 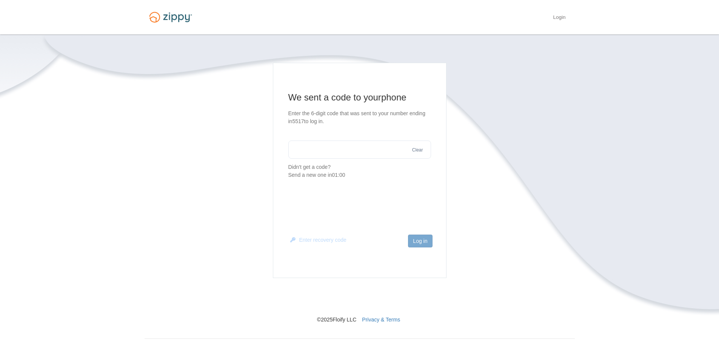 What do you see at coordinates (360, 171) in the screenshot?
I see `p: Didn't get a code?` at bounding box center [360, 171].